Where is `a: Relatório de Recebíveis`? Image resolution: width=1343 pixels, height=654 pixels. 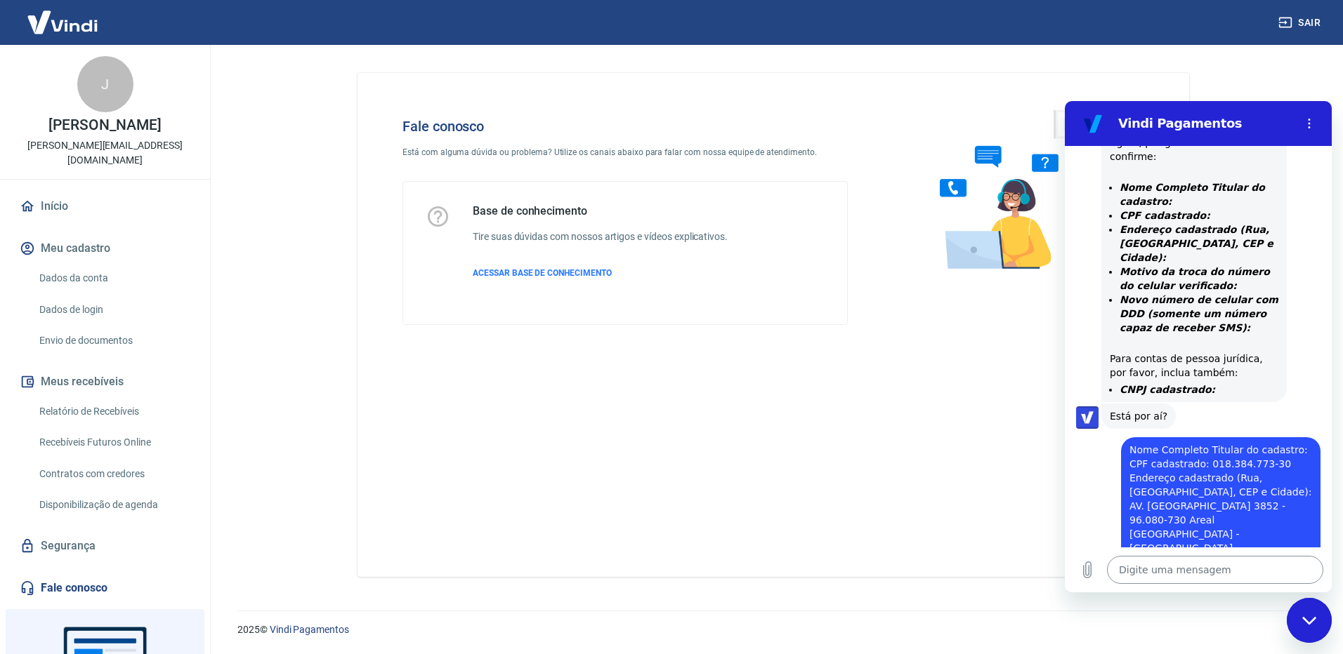
a: Relatório de Recebíveis is located at coordinates (113, 411).